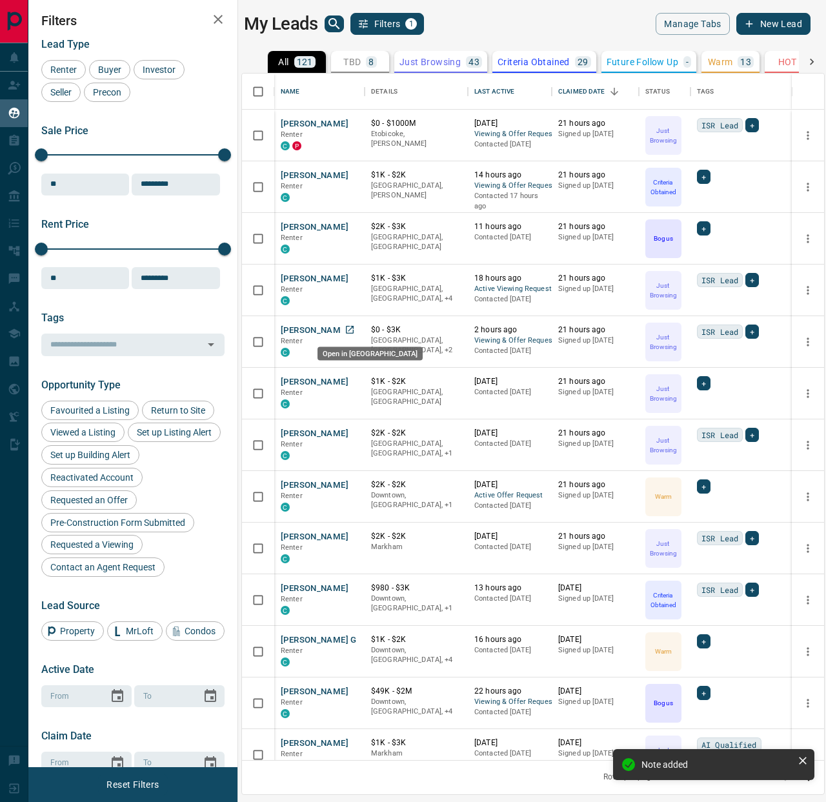  Describe the element at coordinates (416, 588) in the screenshot. I see `p: $980 - $3K` at that location.